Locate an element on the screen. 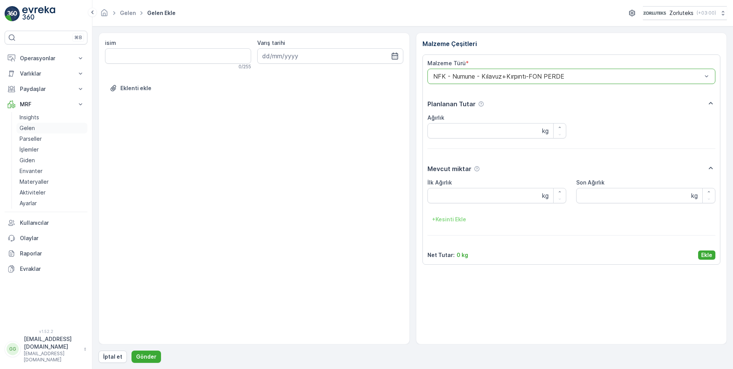 The image size is (733, 369). a: Envanter is located at coordinates (52, 171).